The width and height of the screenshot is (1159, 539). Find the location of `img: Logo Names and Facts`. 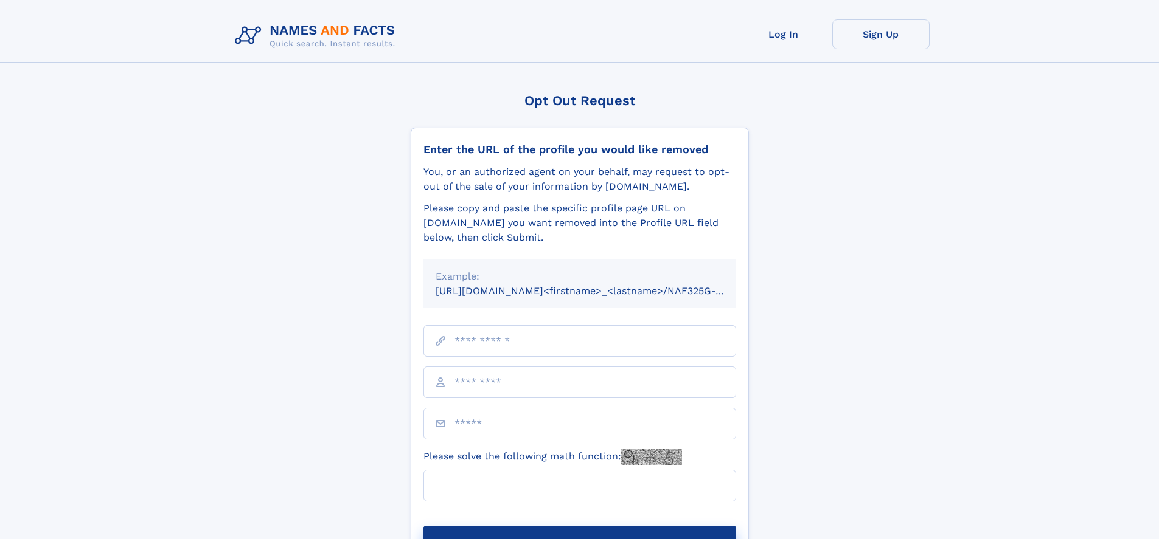

img: Logo Names and Facts is located at coordinates (317, 36).